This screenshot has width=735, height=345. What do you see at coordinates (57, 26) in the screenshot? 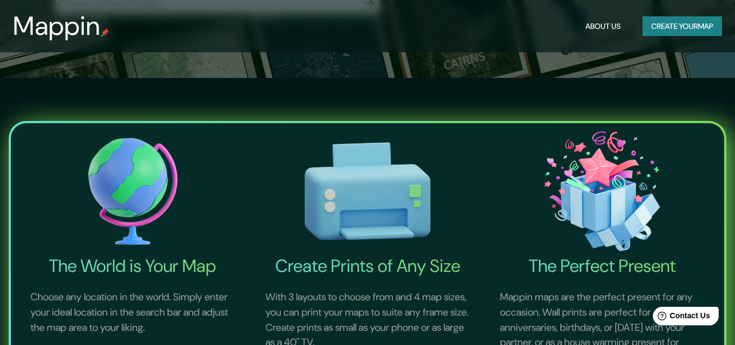
I see `h3: Mappin` at bounding box center [57, 26].